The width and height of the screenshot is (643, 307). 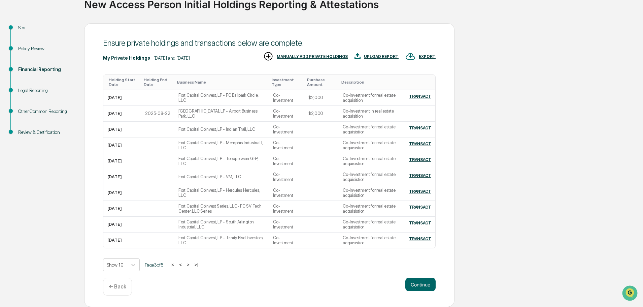 I want to click on td: Co-Investment for real estate acquisition., so click(x=370, y=98).